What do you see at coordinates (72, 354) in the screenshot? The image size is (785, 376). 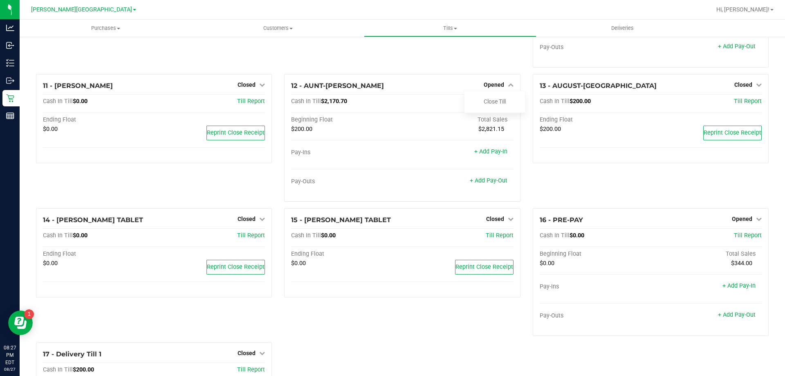 I see `span: 17 - Delivery Till 1` at bounding box center [72, 354].